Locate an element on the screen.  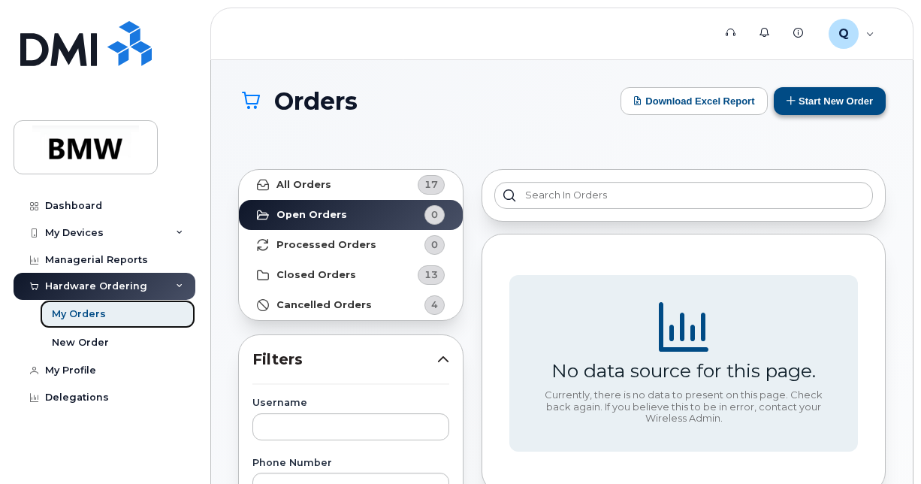
span: Filters is located at coordinates (345, 359).